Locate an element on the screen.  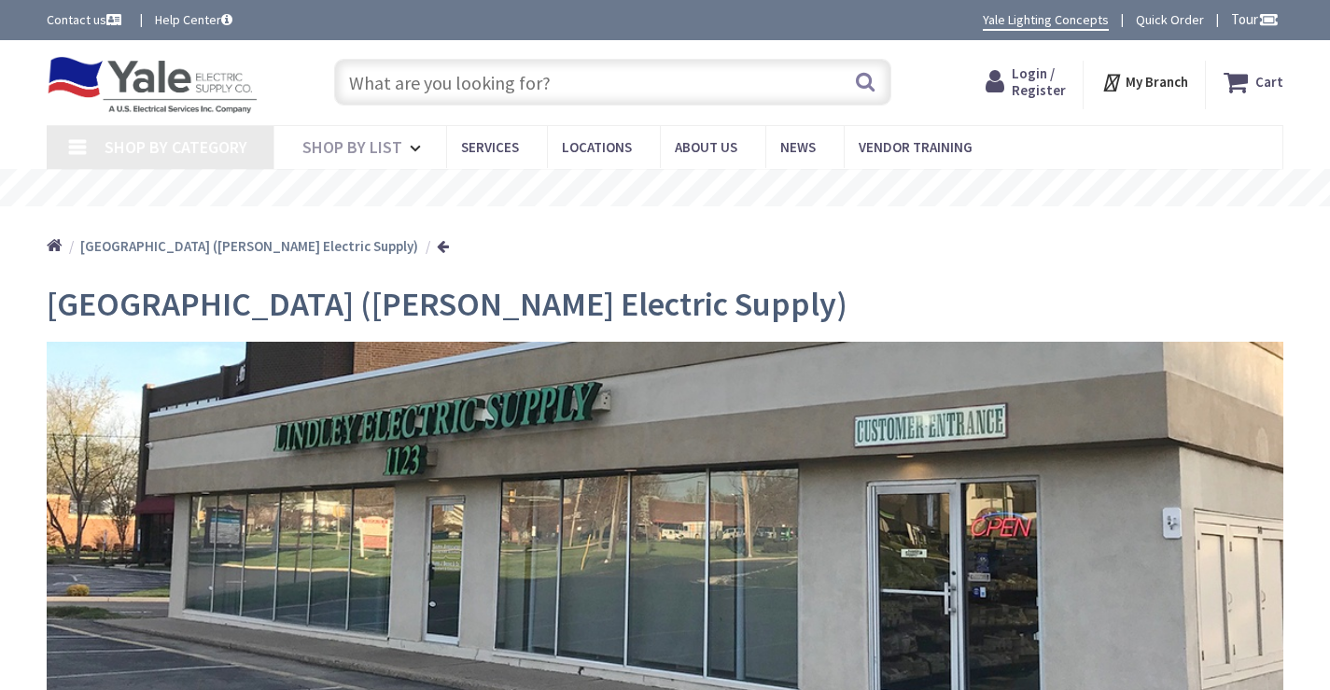
strong: Cart is located at coordinates (1269, 82).